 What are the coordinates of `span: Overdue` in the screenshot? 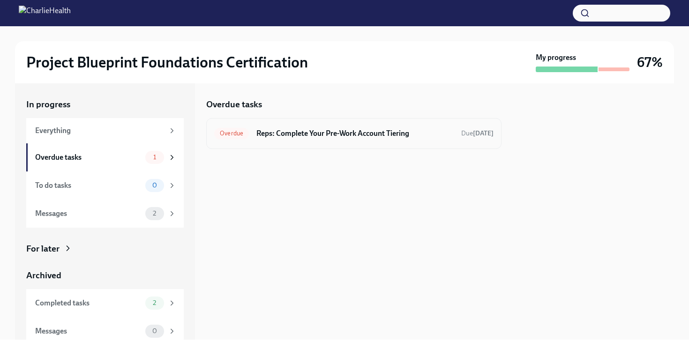 It's located at (232, 133).